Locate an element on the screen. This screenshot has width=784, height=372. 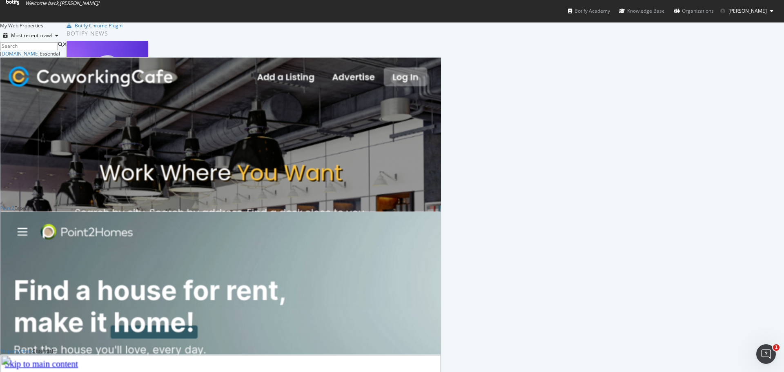
span: Ruxandra Lapadatu is located at coordinates (747, 11).